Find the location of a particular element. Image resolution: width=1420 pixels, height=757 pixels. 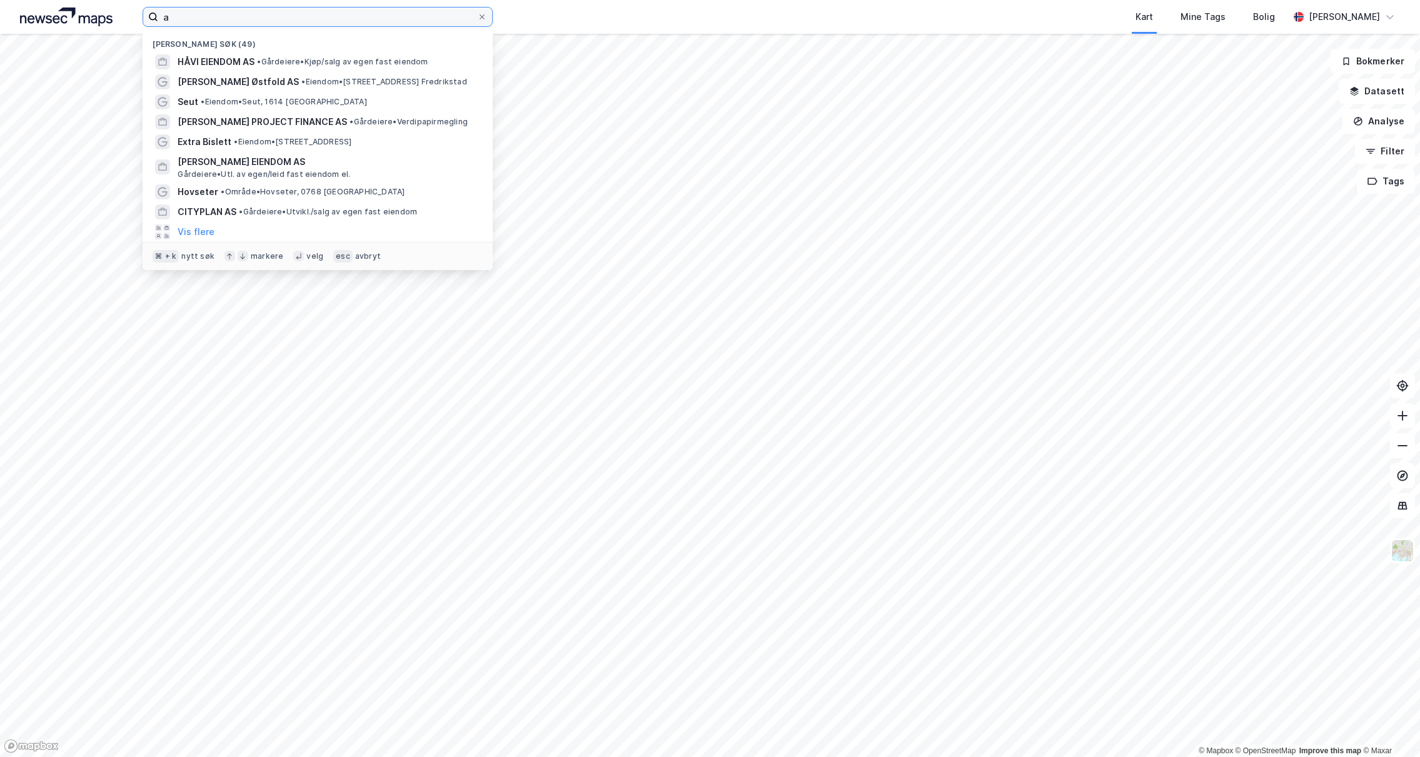

a: Mapbox is located at coordinates (1216, 751).